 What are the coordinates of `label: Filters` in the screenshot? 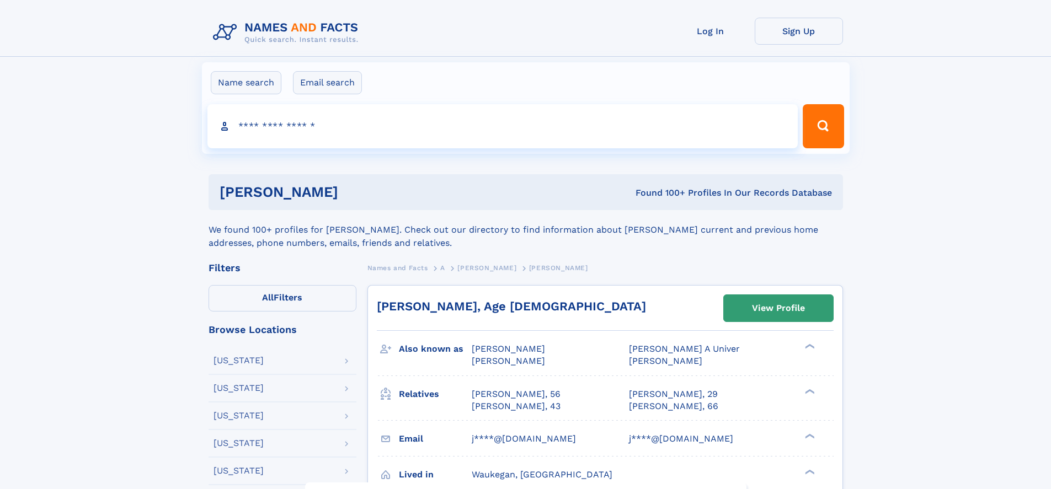 It's located at (282, 298).